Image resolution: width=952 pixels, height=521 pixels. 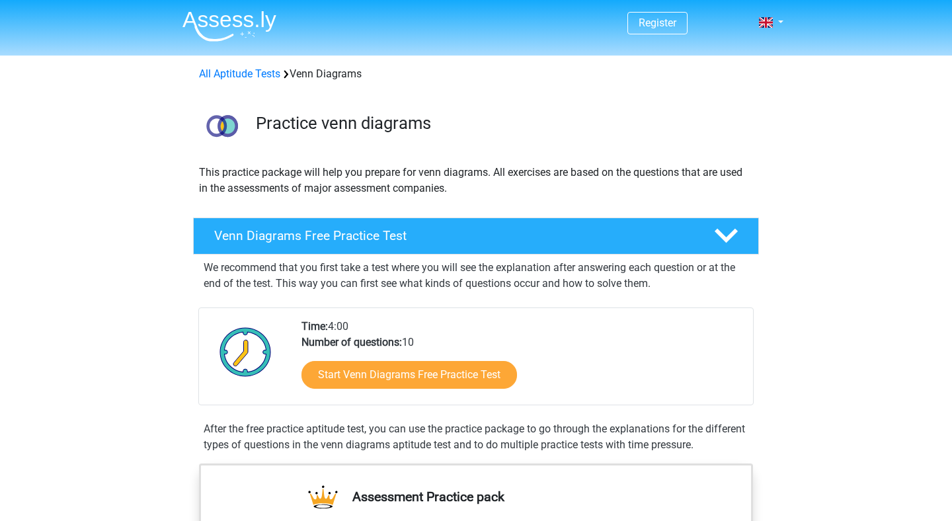 I want to click on a: Start Venn Diagrams Free Practice Test, so click(x=409, y=375).